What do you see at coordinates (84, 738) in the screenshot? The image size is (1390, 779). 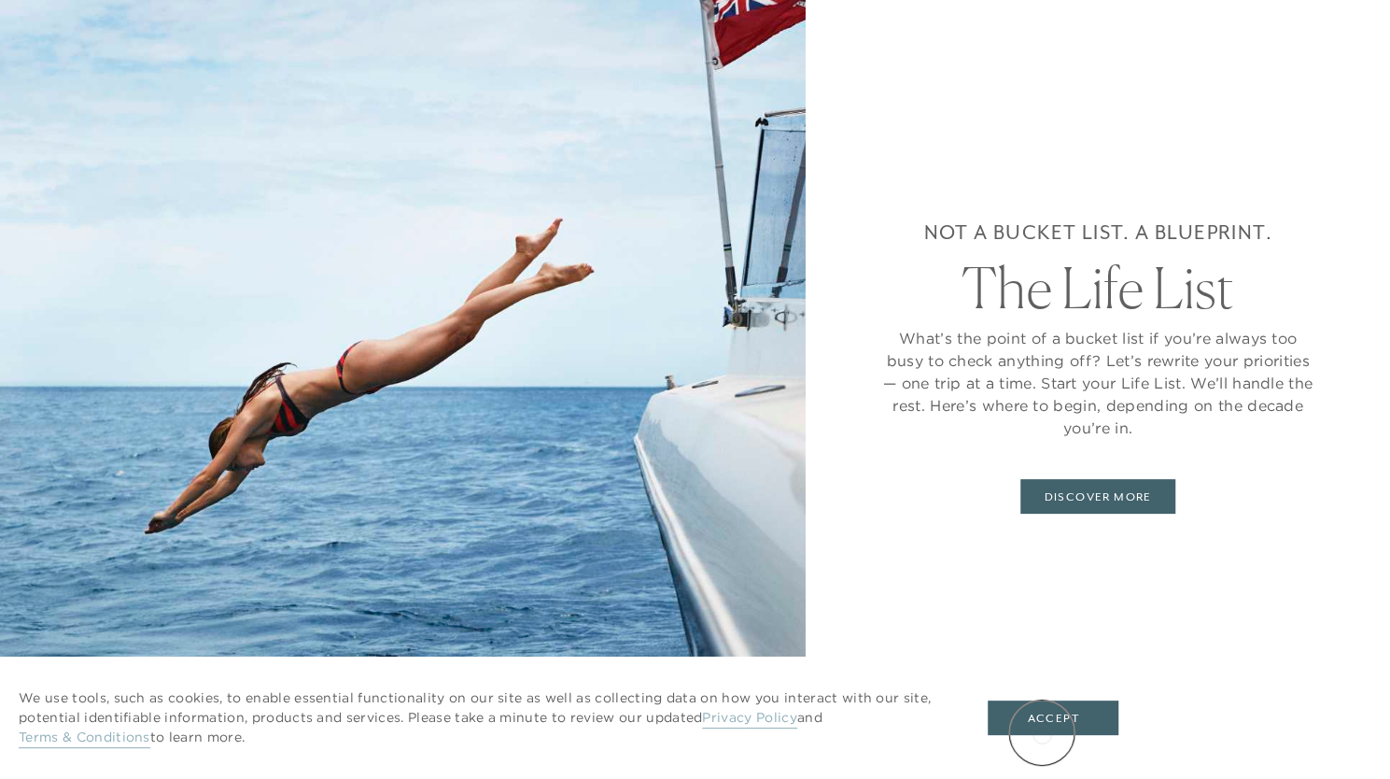 I see `a: Terms & Conditions` at bounding box center [84, 738].